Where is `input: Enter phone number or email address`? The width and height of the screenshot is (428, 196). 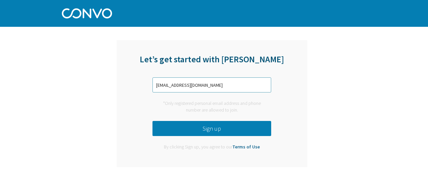 input: Enter phone number or email address is located at coordinates (212, 85).